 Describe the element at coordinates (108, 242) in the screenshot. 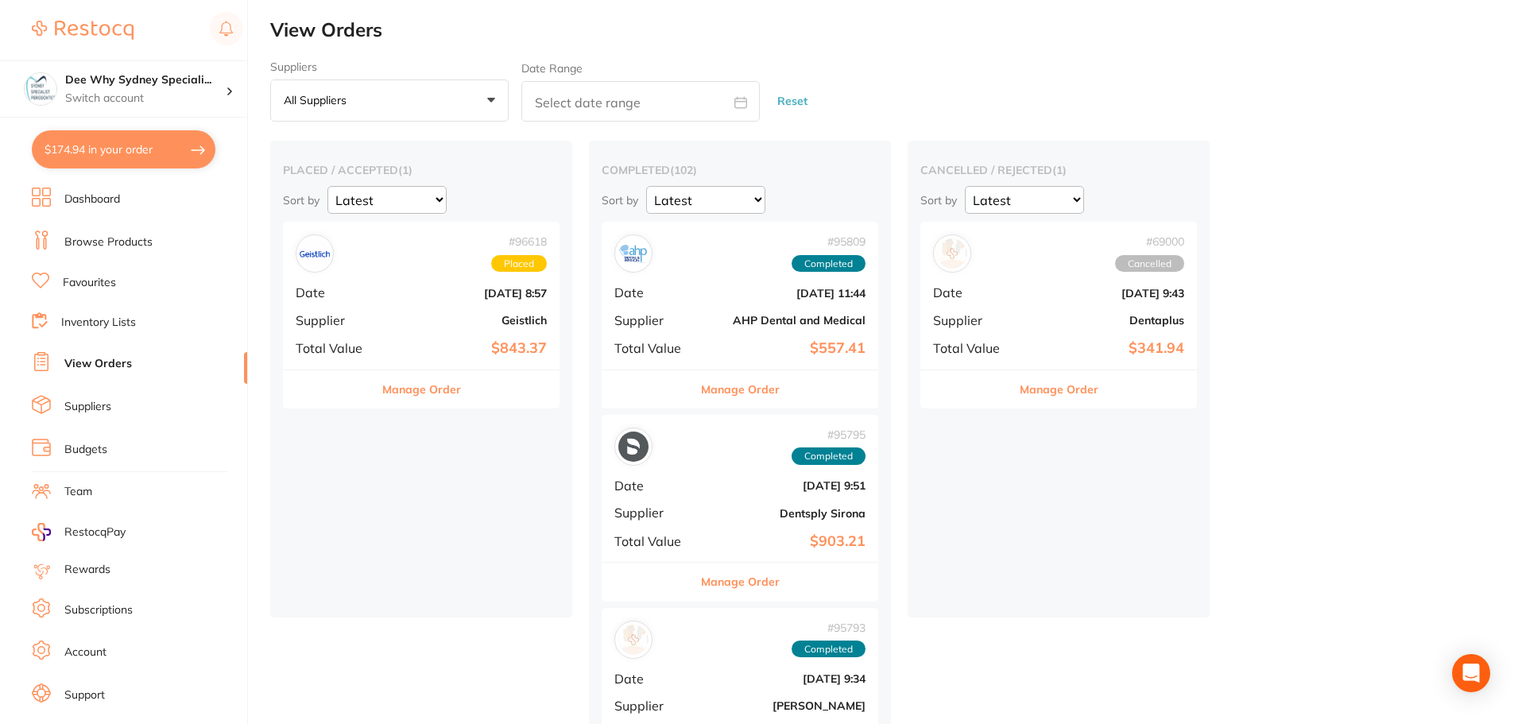

I see `a: Browse Products` at that location.